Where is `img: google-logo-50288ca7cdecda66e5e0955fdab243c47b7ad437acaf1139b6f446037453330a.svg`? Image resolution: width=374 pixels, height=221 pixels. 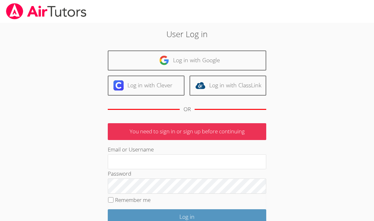 img: google-logo-50288ca7cdecda66e5e0955fdab243c47b7ad437acaf1139b6f446037453330a.svg is located at coordinates (164, 60).